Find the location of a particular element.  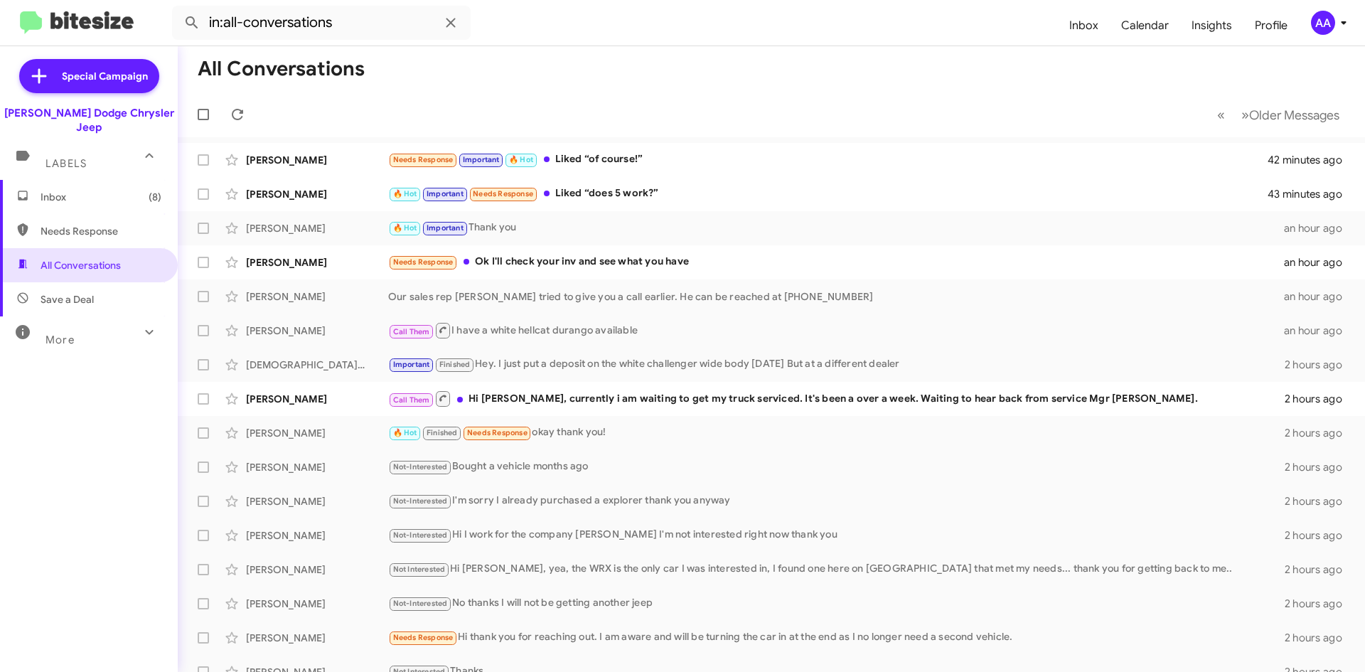

span: More is located at coordinates (60, 340).